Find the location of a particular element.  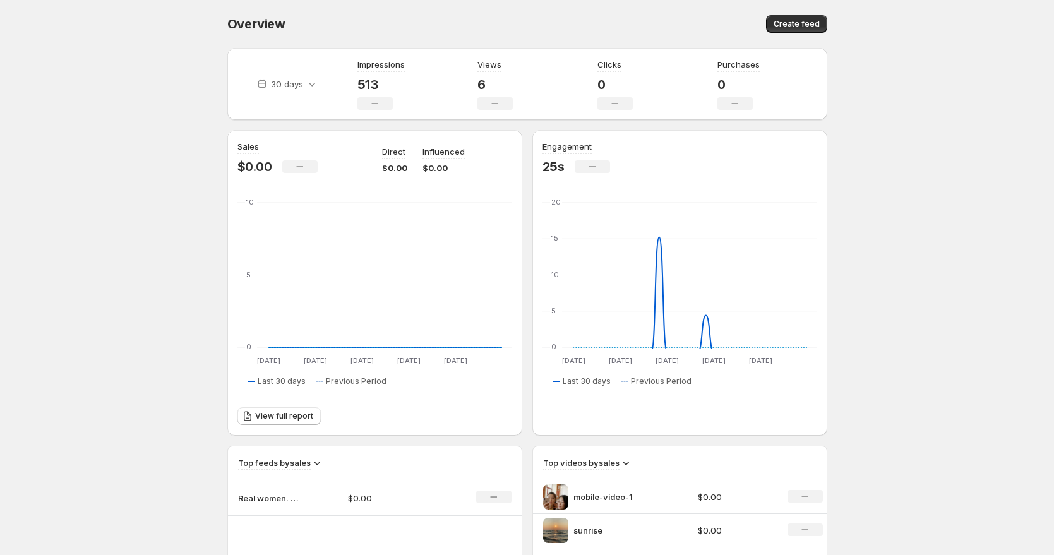

h3: Engagement is located at coordinates (567, 146).